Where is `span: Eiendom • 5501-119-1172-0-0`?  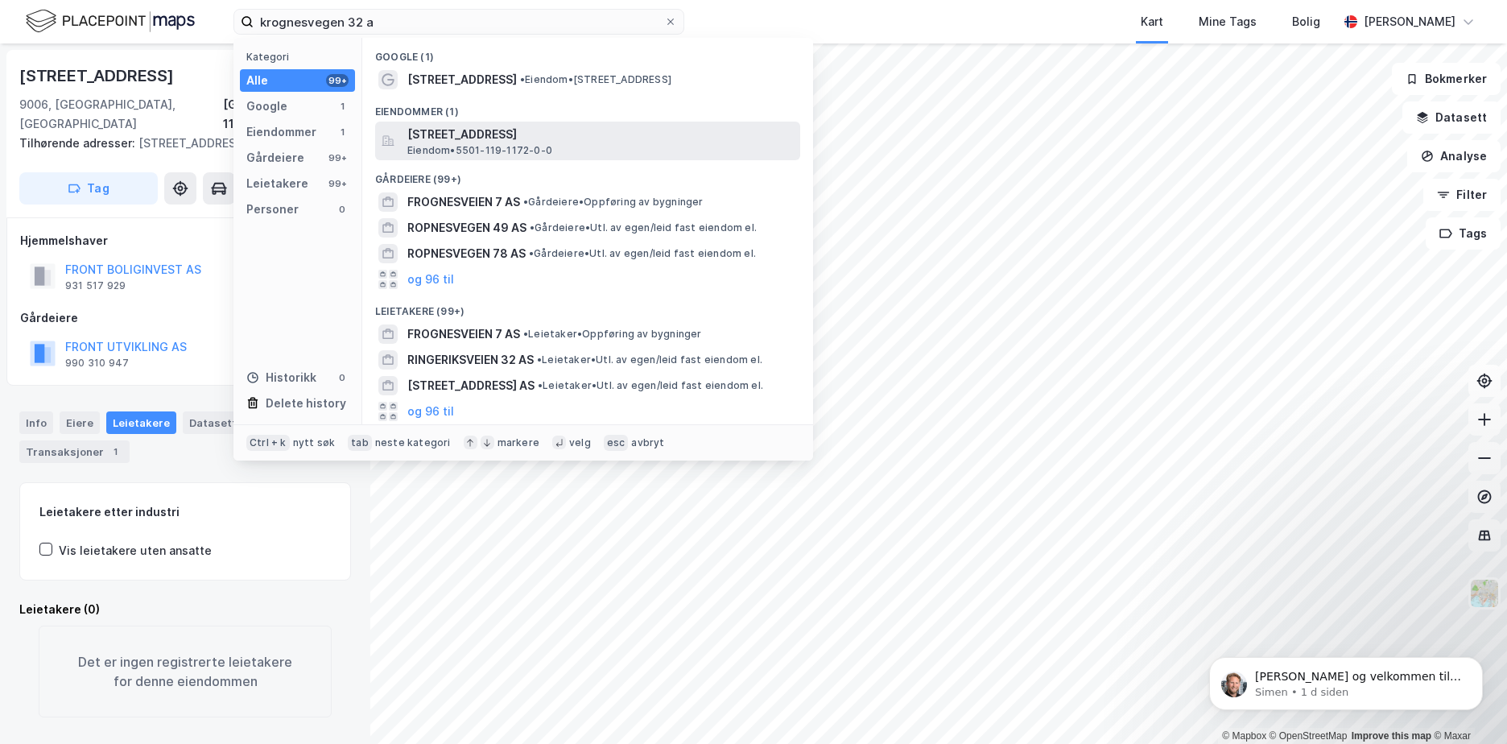 span: Eiendom • 5501-119-1172-0-0 is located at coordinates (480, 151).